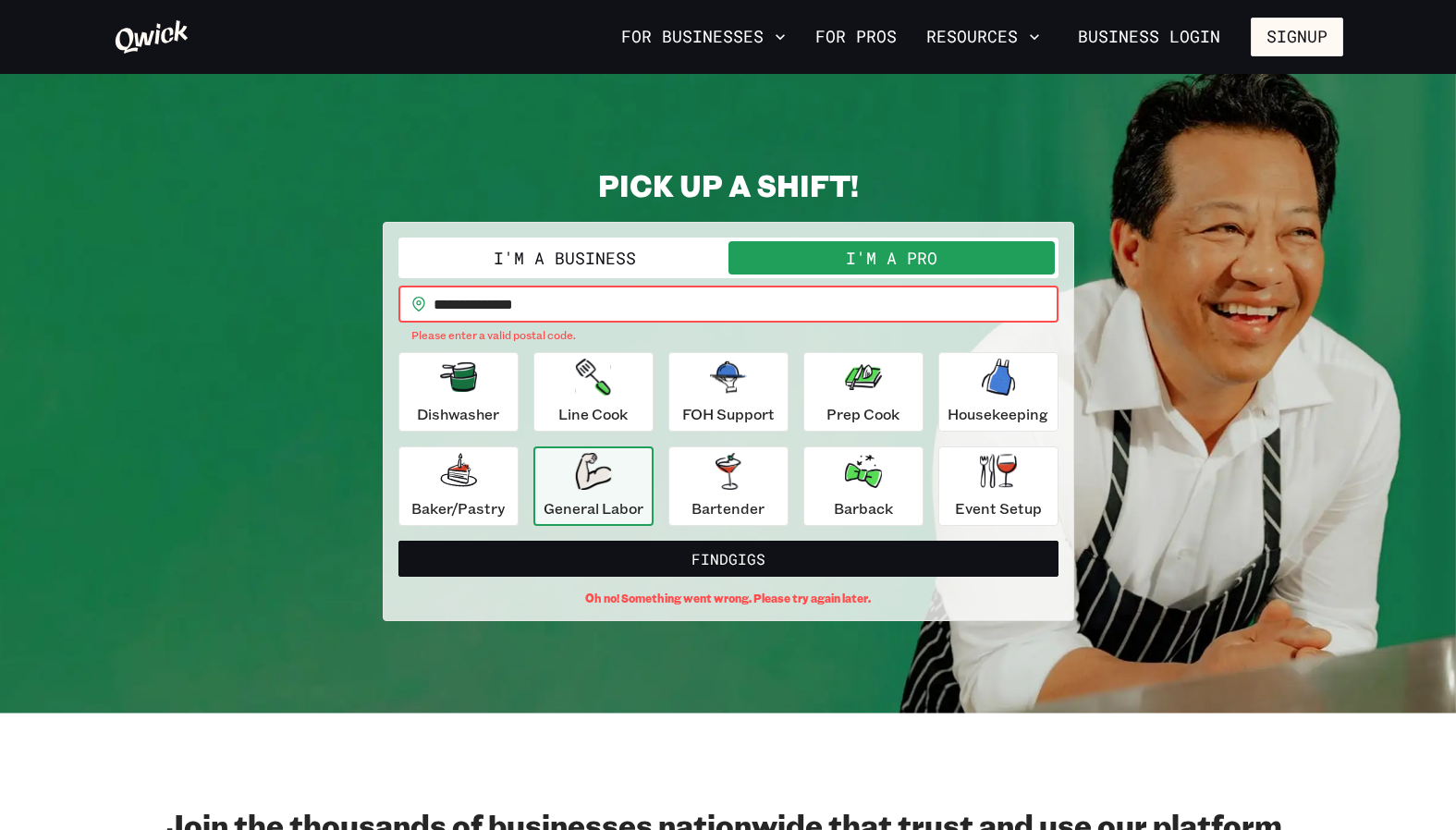 This screenshot has width=1456, height=830. Describe the element at coordinates (862, 414) in the screenshot. I see `p: Prep Cook` at that location.